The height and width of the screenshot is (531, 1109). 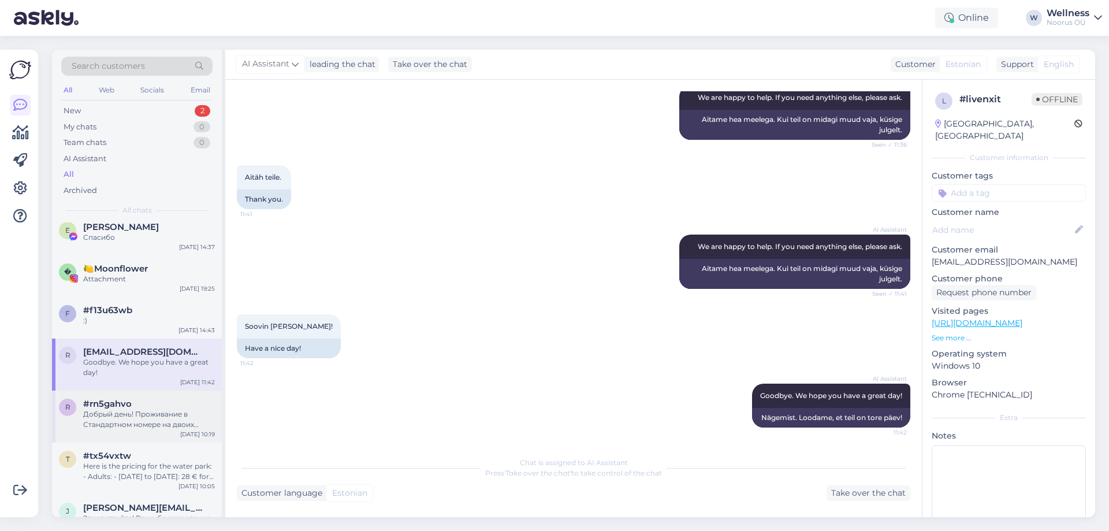 What do you see at coordinates (200, 90) in the screenshot?
I see `div: Email` at bounding box center [200, 90].